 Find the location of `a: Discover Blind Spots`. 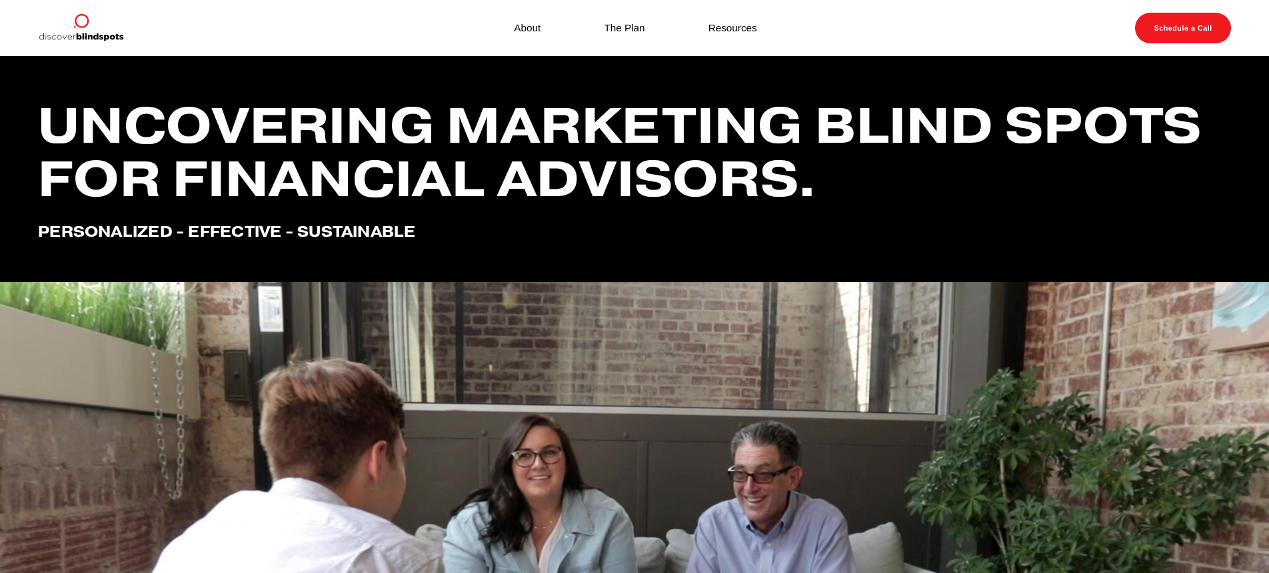

a: Discover Blind Spots is located at coordinates (81, 28).